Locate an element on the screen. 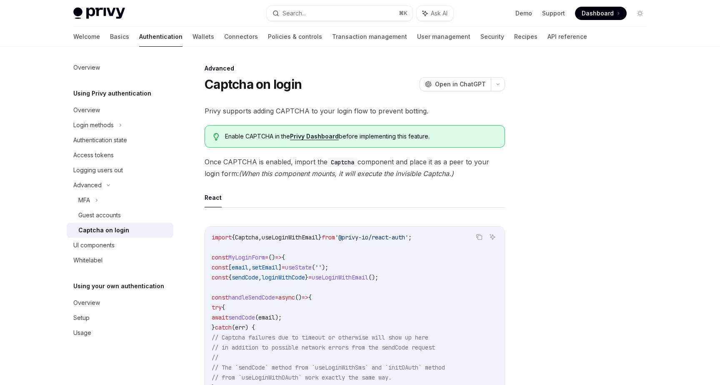 The width and height of the screenshot is (720, 385). span: Captcha is located at coordinates (247, 237).